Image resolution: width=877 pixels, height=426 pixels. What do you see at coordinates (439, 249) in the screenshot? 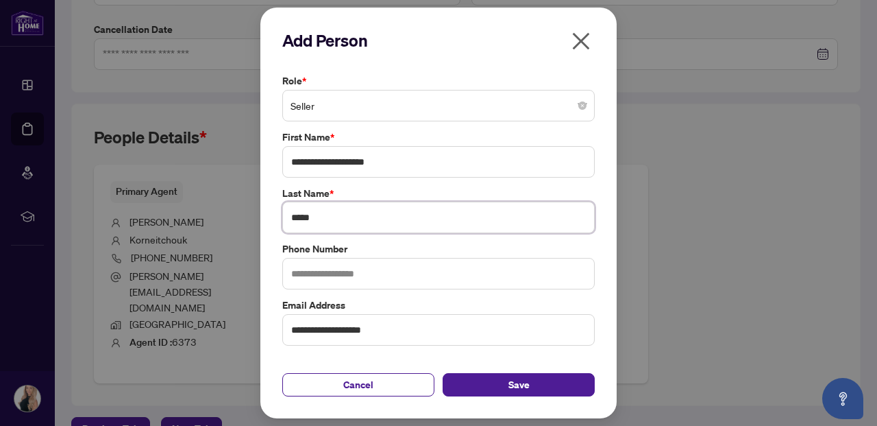
I see `label: Phone Number` at bounding box center [439, 249].